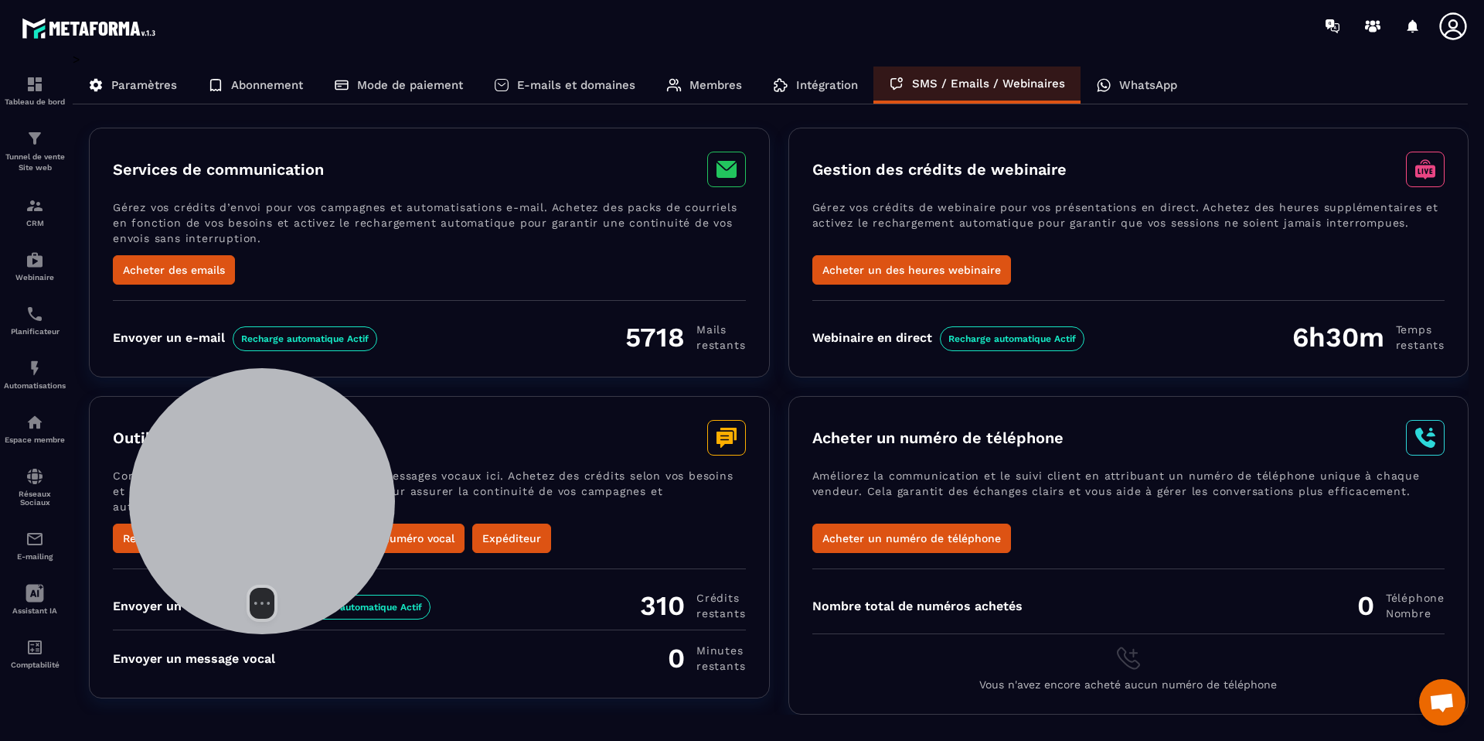 Image resolution: width=1484 pixels, height=741 pixels. I want to click on a: automationsautomationsEspace membre, so click(35, 428).